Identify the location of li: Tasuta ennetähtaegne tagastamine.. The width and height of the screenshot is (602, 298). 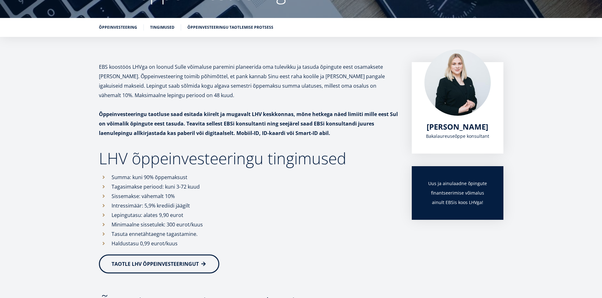
(249, 234).